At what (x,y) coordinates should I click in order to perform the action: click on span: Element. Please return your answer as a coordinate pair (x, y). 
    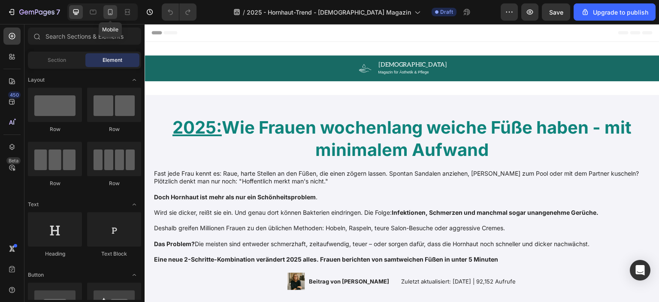
    Looking at the image, I should click on (112, 60).